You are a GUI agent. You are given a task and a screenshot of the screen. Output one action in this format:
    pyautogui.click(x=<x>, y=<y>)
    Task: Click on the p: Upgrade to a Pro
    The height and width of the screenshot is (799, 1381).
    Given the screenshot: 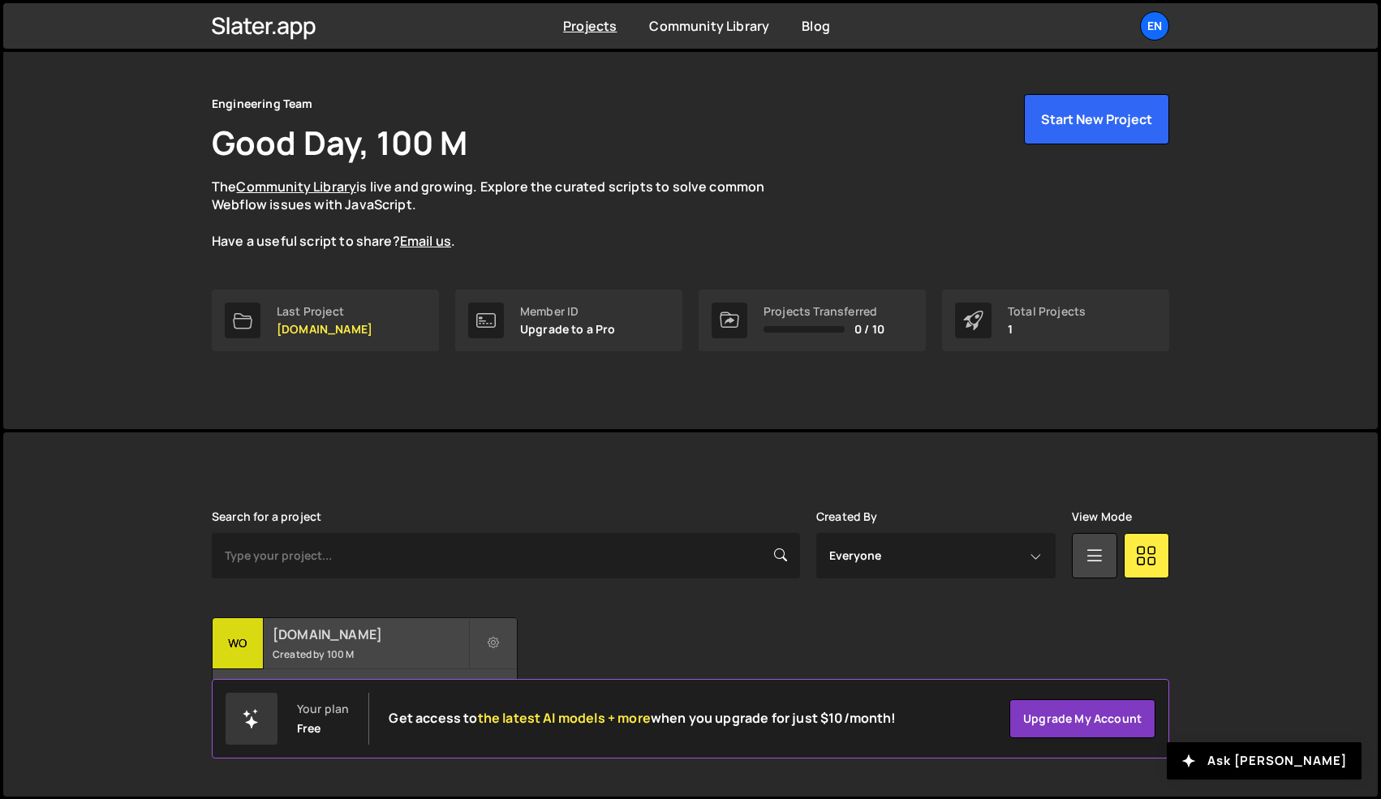 What is the action you would take?
    pyautogui.click(x=568, y=329)
    